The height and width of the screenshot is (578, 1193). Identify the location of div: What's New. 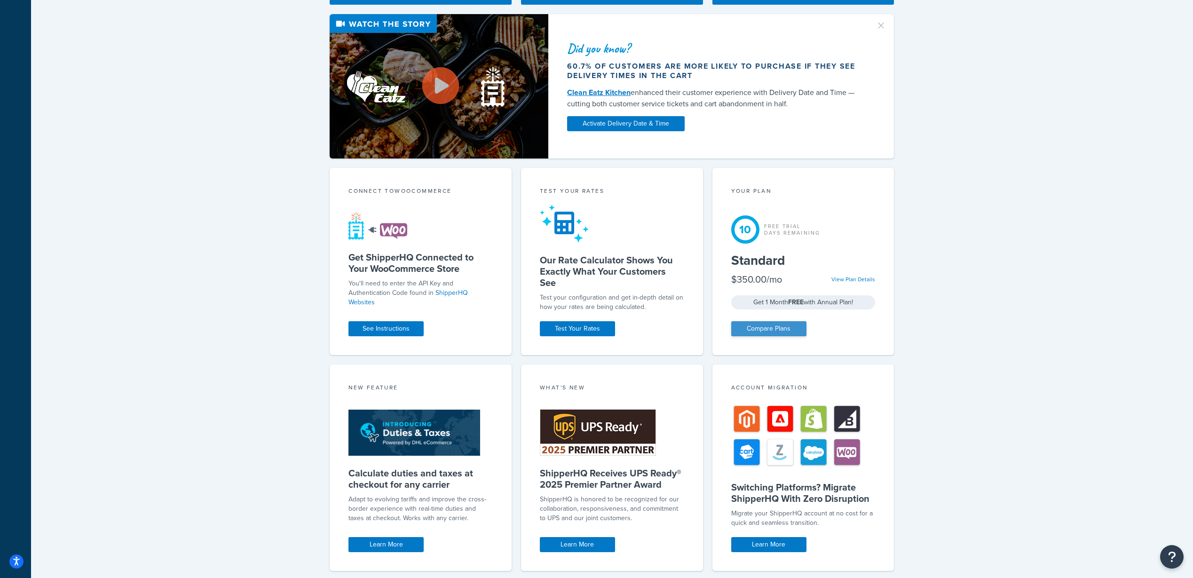
(612, 388).